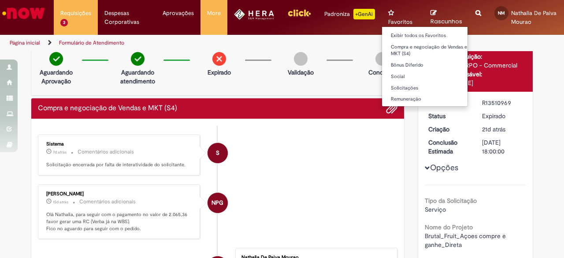  Describe the element at coordinates (364, 14) in the screenshot. I see `p: +GenAi` at that location.